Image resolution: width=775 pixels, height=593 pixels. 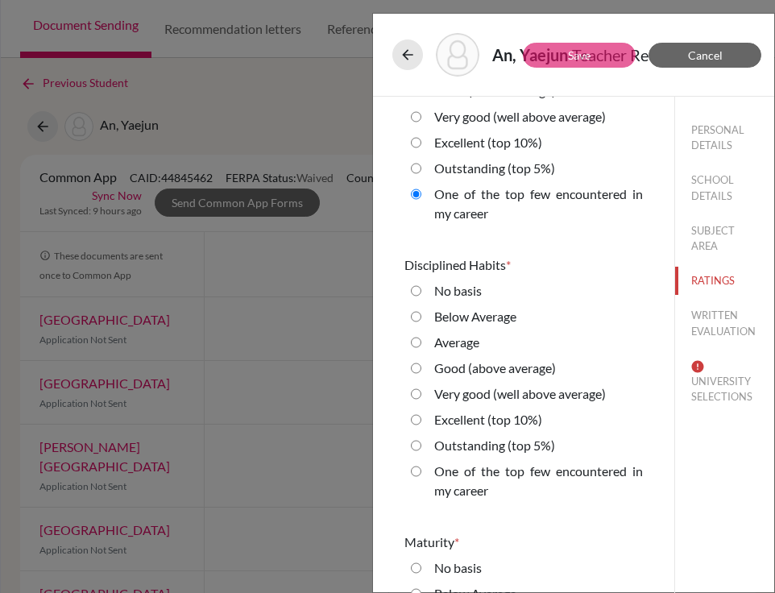 What do you see at coordinates (455, 264) in the screenshot?
I see `span: Disciplined Habits` at bounding box center [455, 264].